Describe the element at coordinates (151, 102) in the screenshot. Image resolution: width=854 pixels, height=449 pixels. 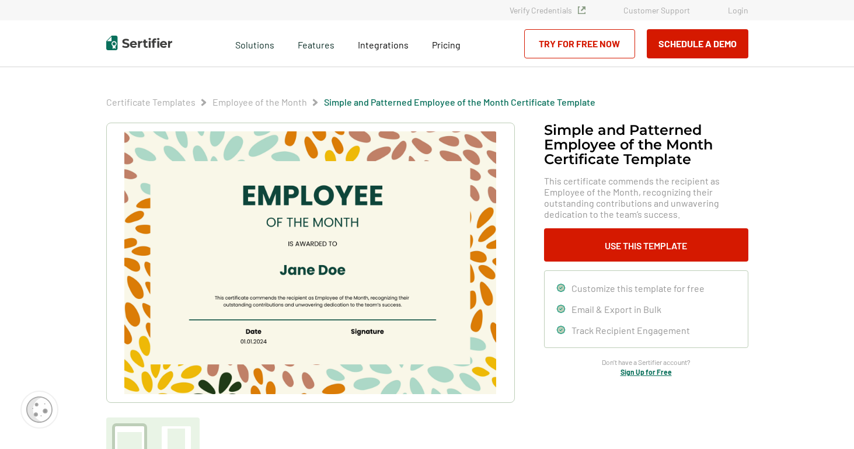
I see `a: Certificate Templates` at that location.